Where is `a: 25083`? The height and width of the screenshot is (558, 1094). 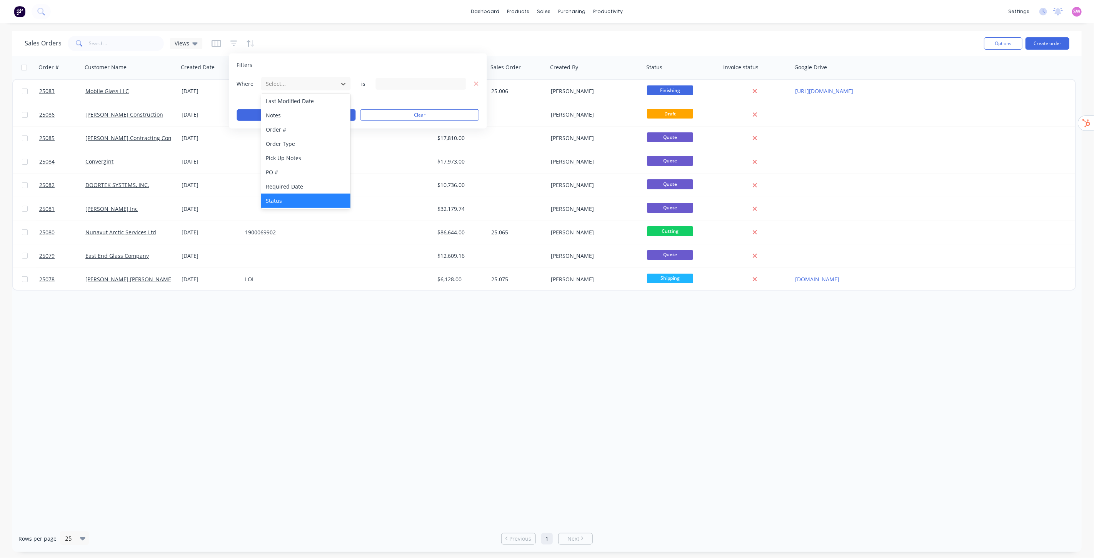
a: 25083 is located at coordinates (62, 91).